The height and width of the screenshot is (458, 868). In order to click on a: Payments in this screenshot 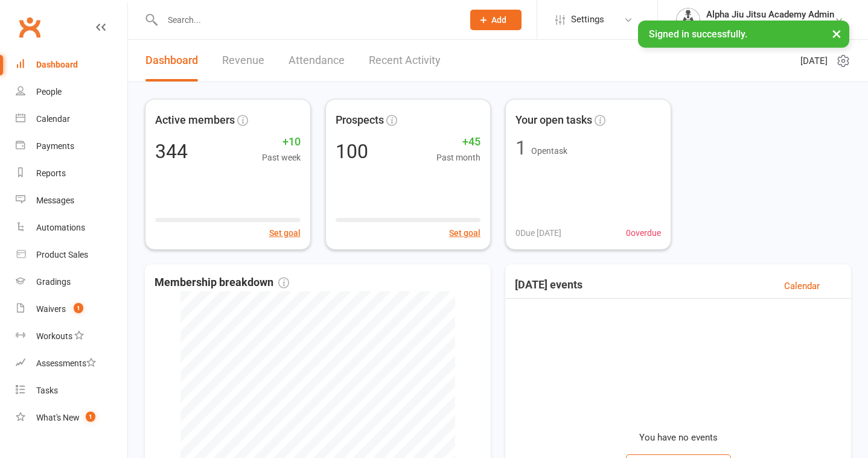, I will do `click(71, 146)`.